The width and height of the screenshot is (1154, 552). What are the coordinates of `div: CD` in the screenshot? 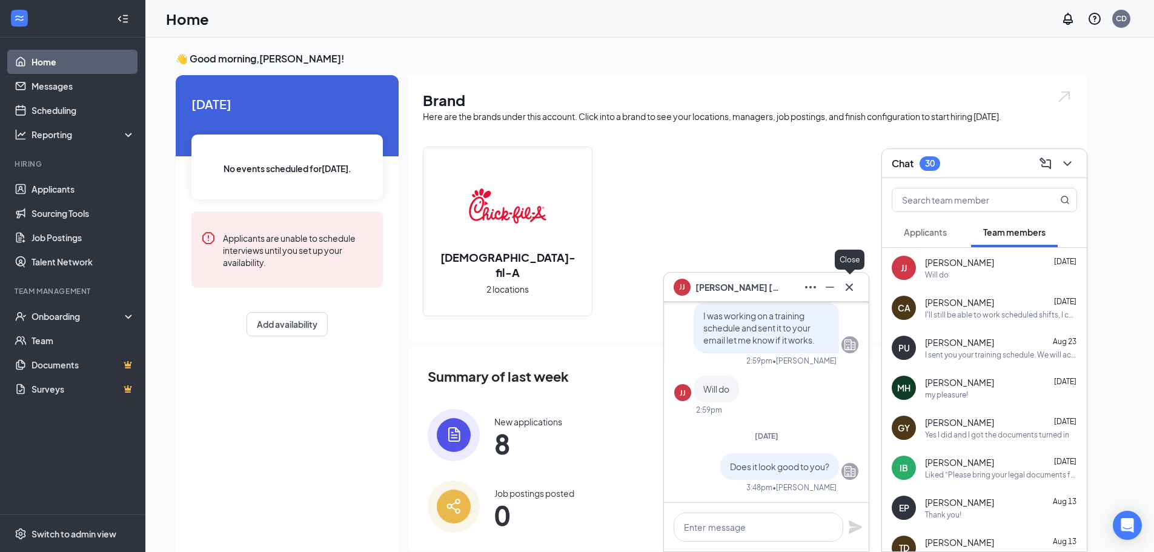 It's located at (1121, 18).